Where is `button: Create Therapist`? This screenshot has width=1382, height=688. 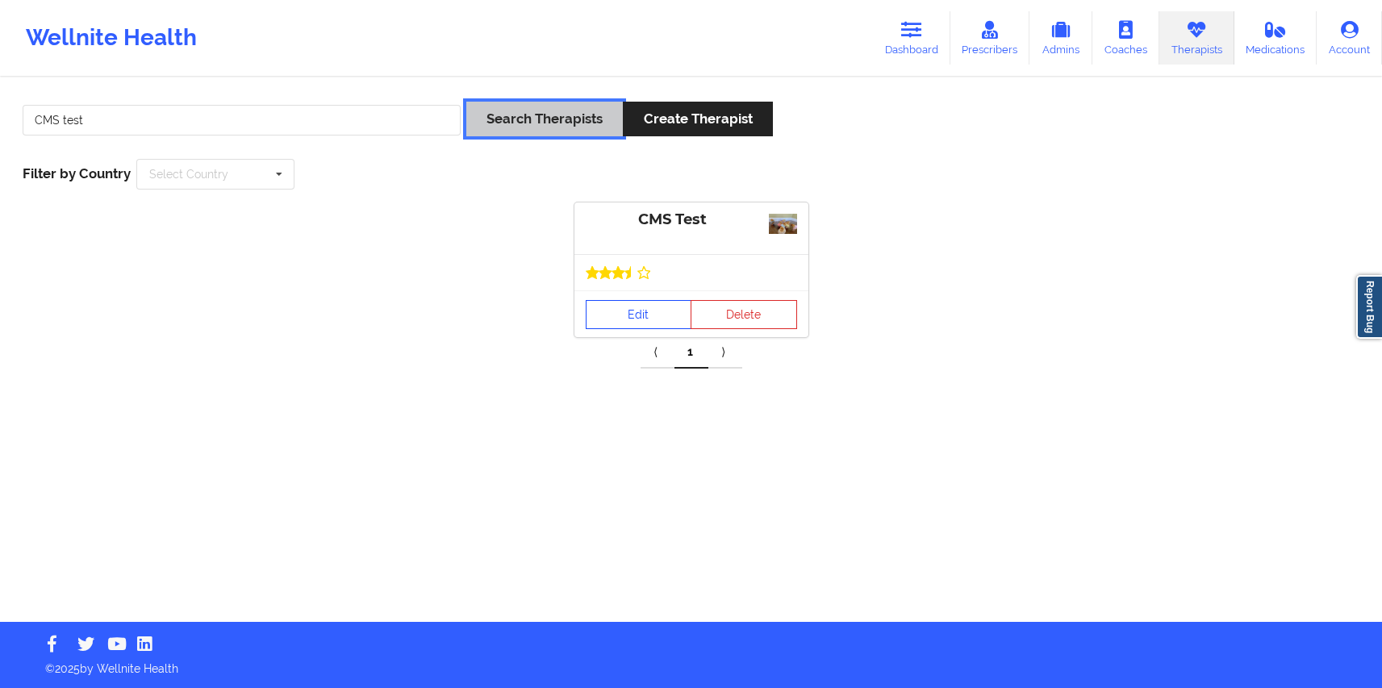
button: Create Therapist is located at coordinates (697, 119).